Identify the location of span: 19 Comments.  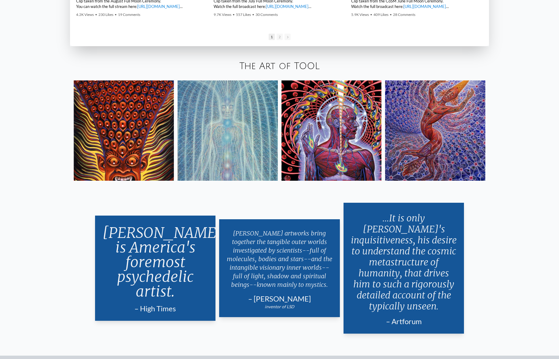
(129, 14).